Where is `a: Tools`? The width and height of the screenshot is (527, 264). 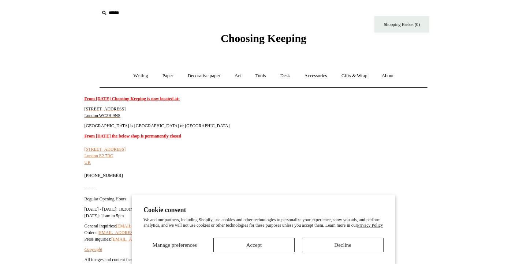 a: Tools is located at coordinates (260, 76).